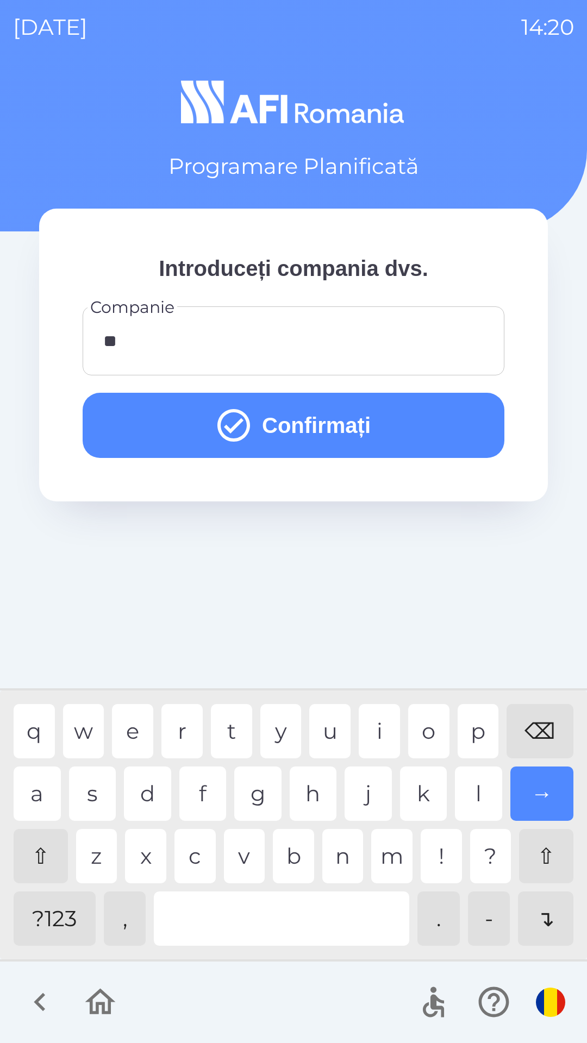  What do you see at coordinates (293, 268) in the screenshot?
I see `p: Introduceți compania dvs.` at bounding box center [293, 268].